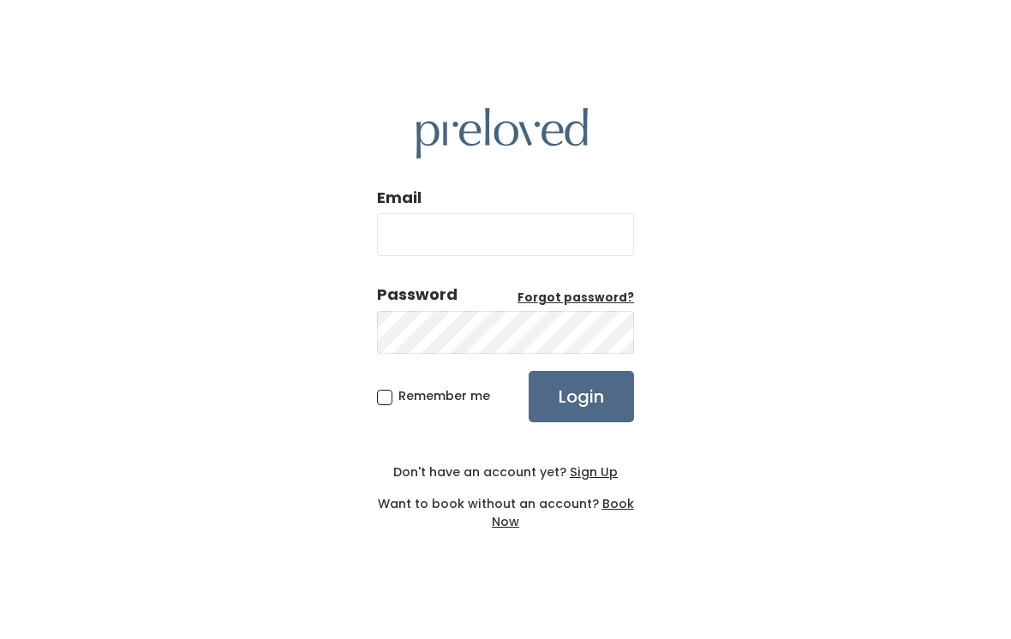 This screenshot has height=639, width=1011. Describe the element at coordinates (502, 133) in the screenshot. I see `img: preloved logo` at that location.